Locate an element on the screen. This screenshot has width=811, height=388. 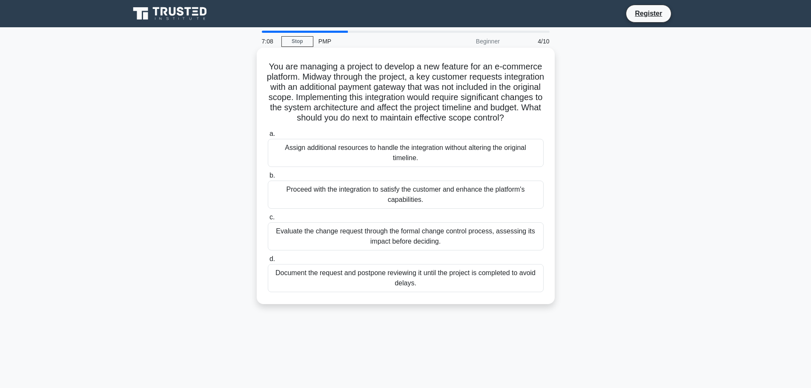
div: Proceed with the integration to satisfy the customer and enhance the platform's capabilities. is located at coordinates (406, 195).